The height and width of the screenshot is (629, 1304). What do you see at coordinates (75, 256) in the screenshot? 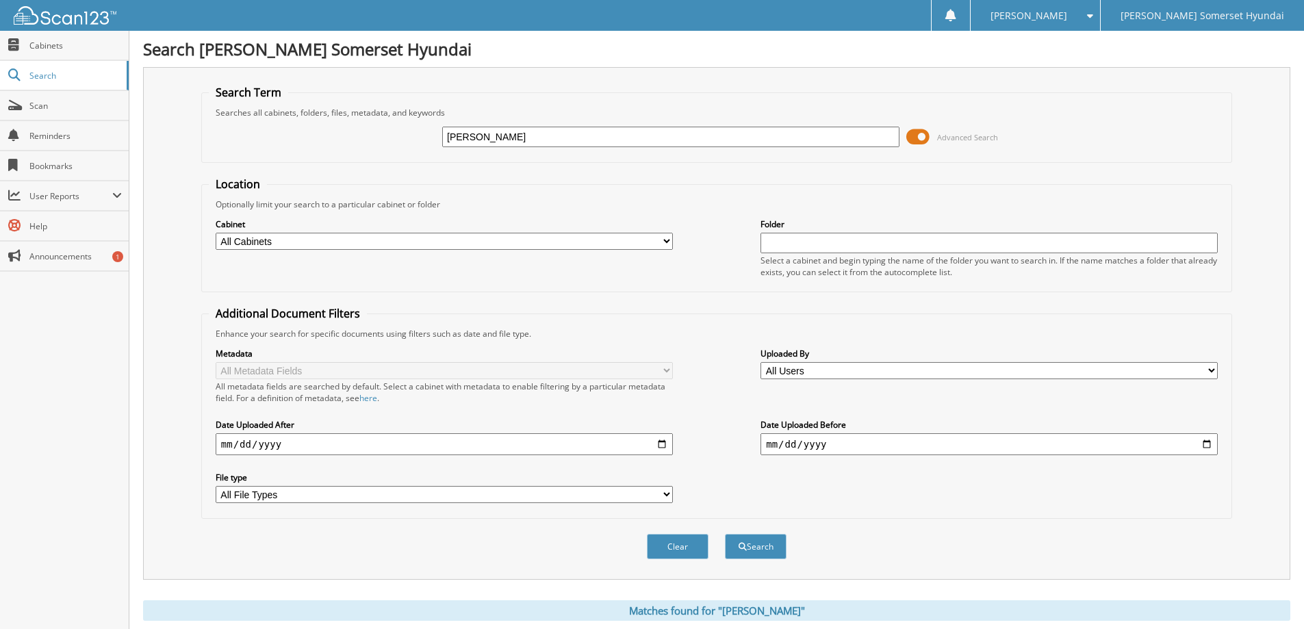
I see `span: Announcements` at bounding box center [75, 256].